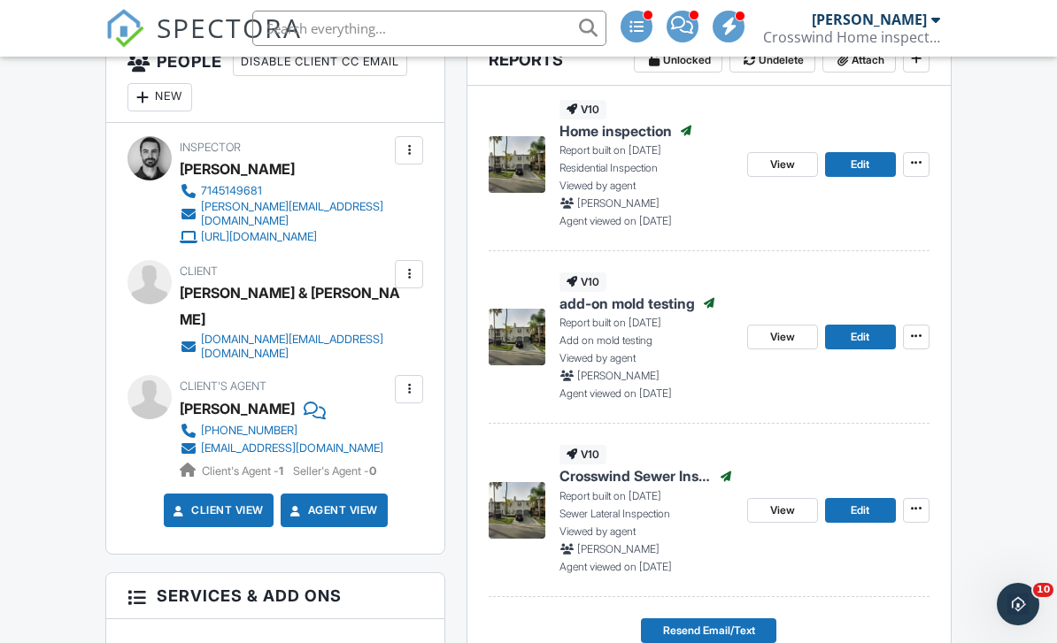 Image resolution: width=1057 pixels, height=643 pixels. Describe the element at coordinates (851, 37) in the screenshot. I see `div: Crosswind Home inspection` at that location.